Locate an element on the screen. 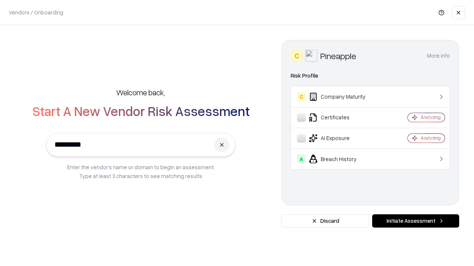 This screenshot has width=474, height=266. div: Certificates is located at coordinates (341, 118).